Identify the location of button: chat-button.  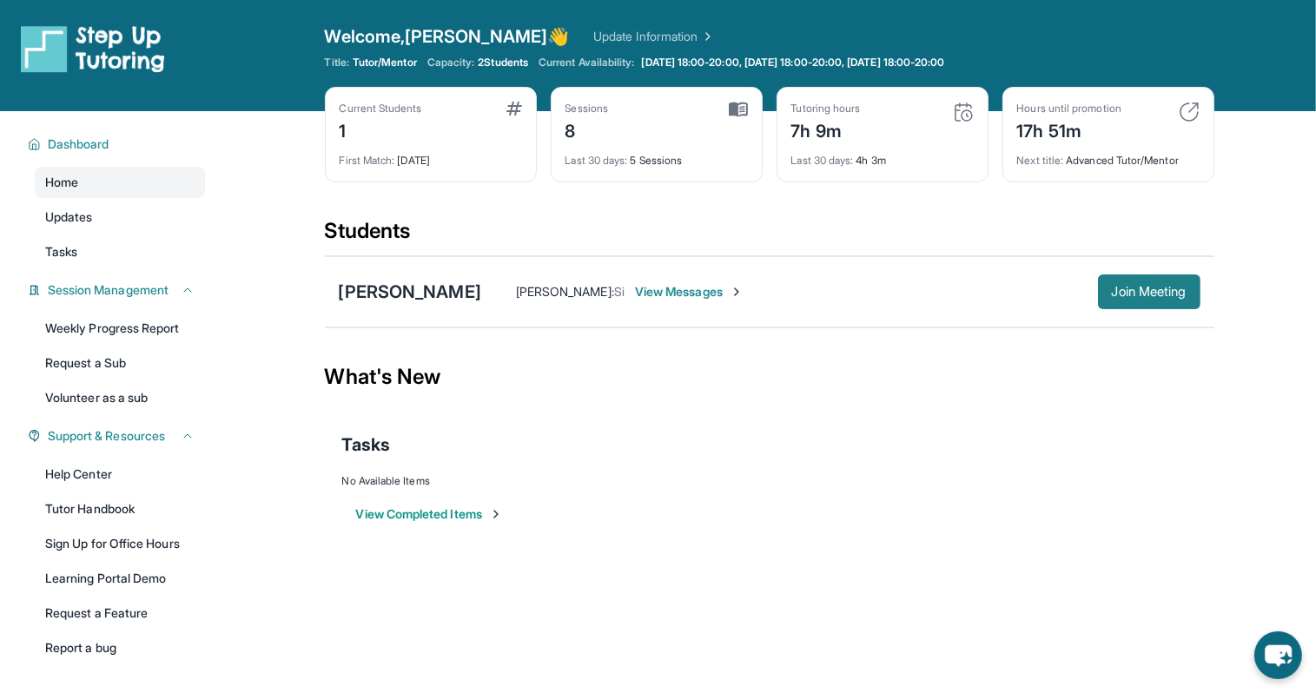
(1278, 655).